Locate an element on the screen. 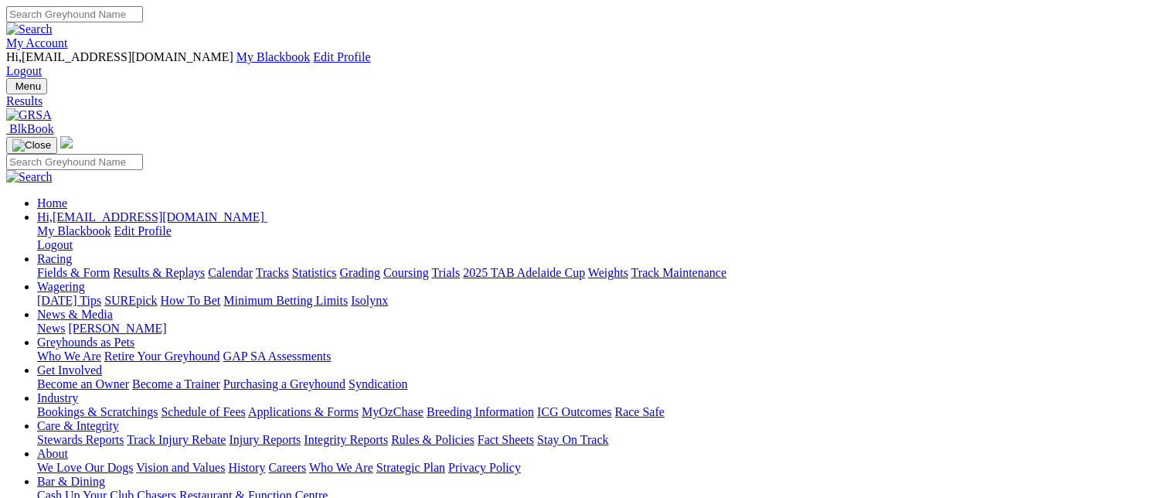 The height and width of the screenshot is (498, 1153). a: Rules & Policies is located at coordinates (433, 439).